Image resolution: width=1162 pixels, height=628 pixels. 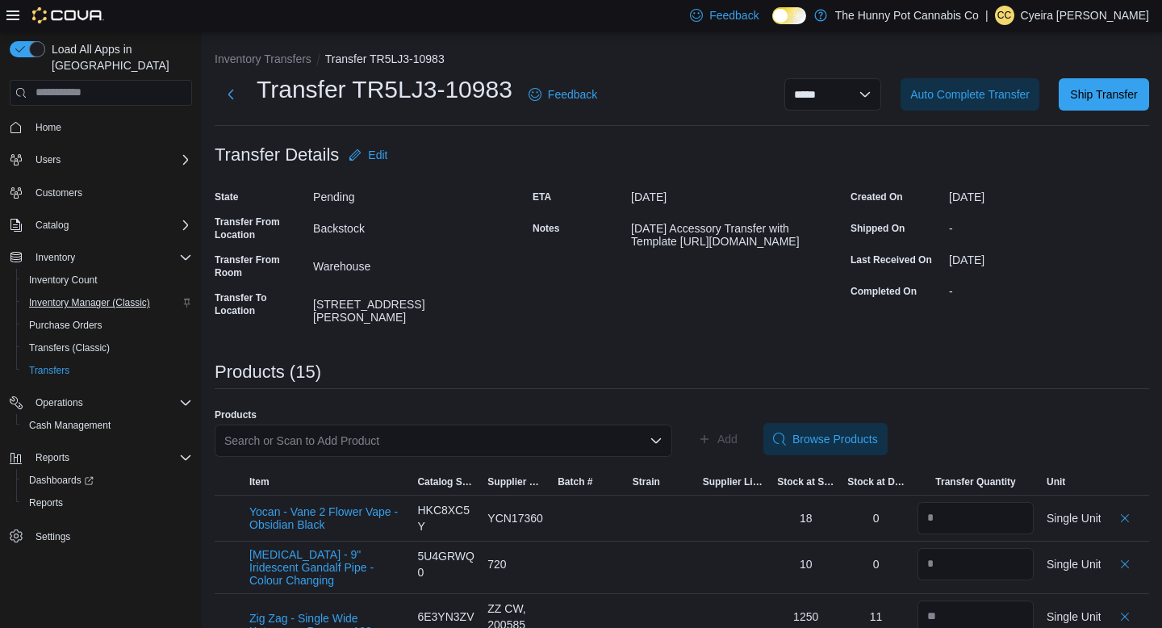 What do you see at coordinates (446, 617) in the screenshot?
I see `div: 6E3YN3ZV` at bounding box center [446, 617].